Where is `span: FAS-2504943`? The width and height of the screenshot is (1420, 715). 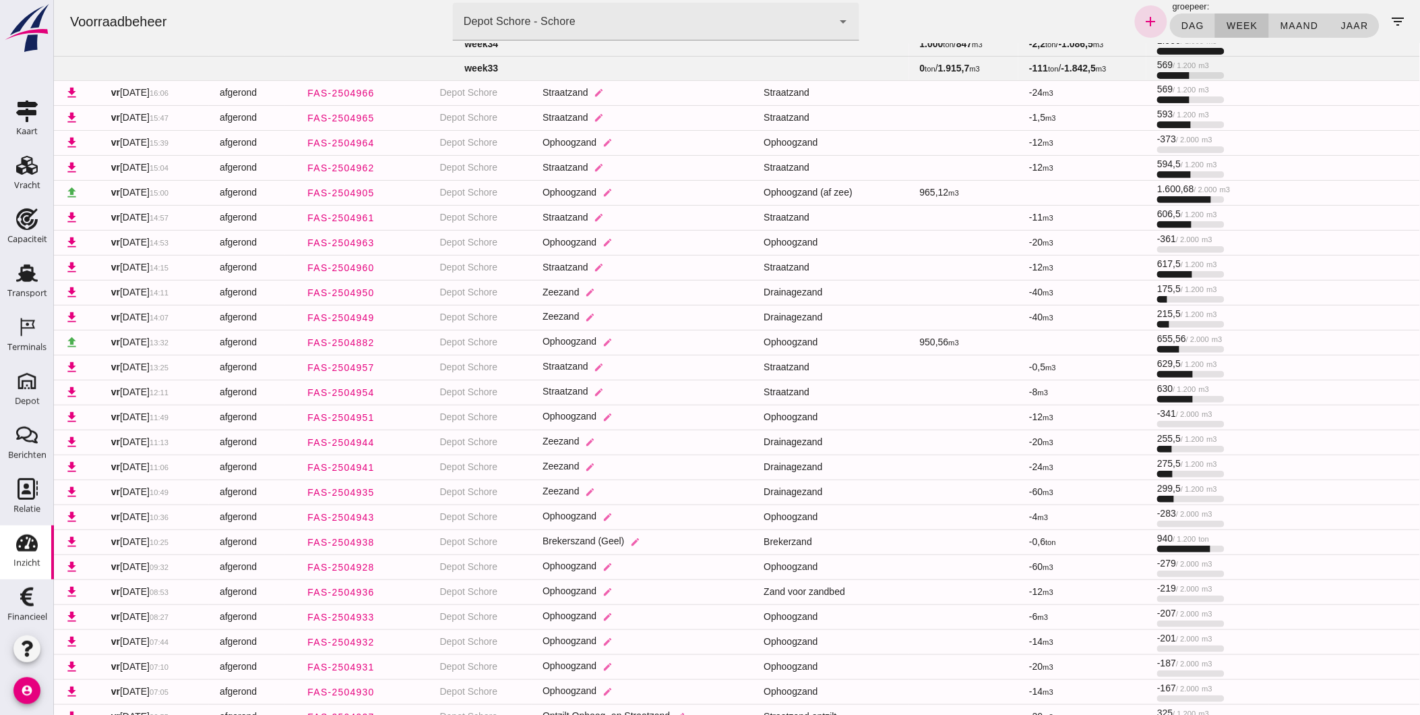
span: FAS-2504943 is located at coordinates (287, 517).